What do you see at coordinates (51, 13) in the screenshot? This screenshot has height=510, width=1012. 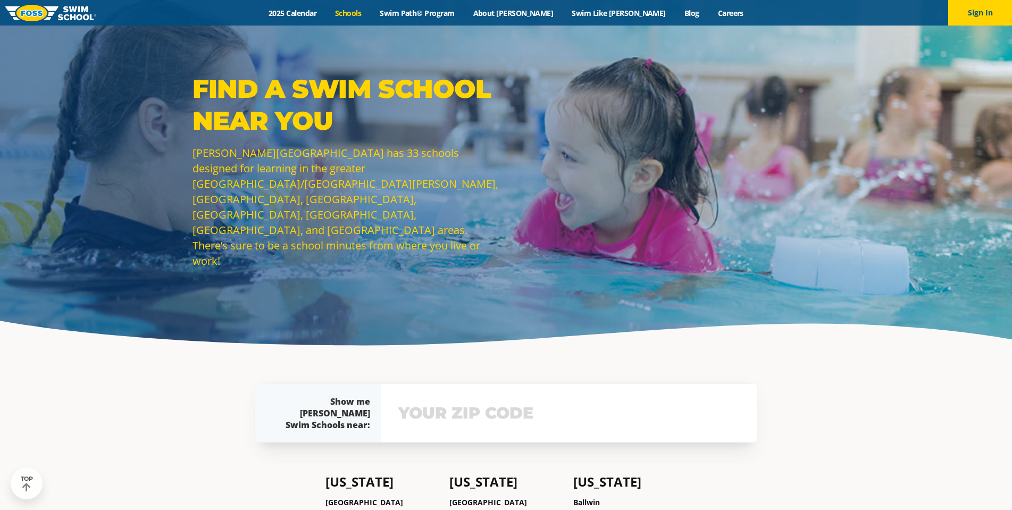 I see `img: FOSS Swim School Logo` at bounding box center [51, 13].